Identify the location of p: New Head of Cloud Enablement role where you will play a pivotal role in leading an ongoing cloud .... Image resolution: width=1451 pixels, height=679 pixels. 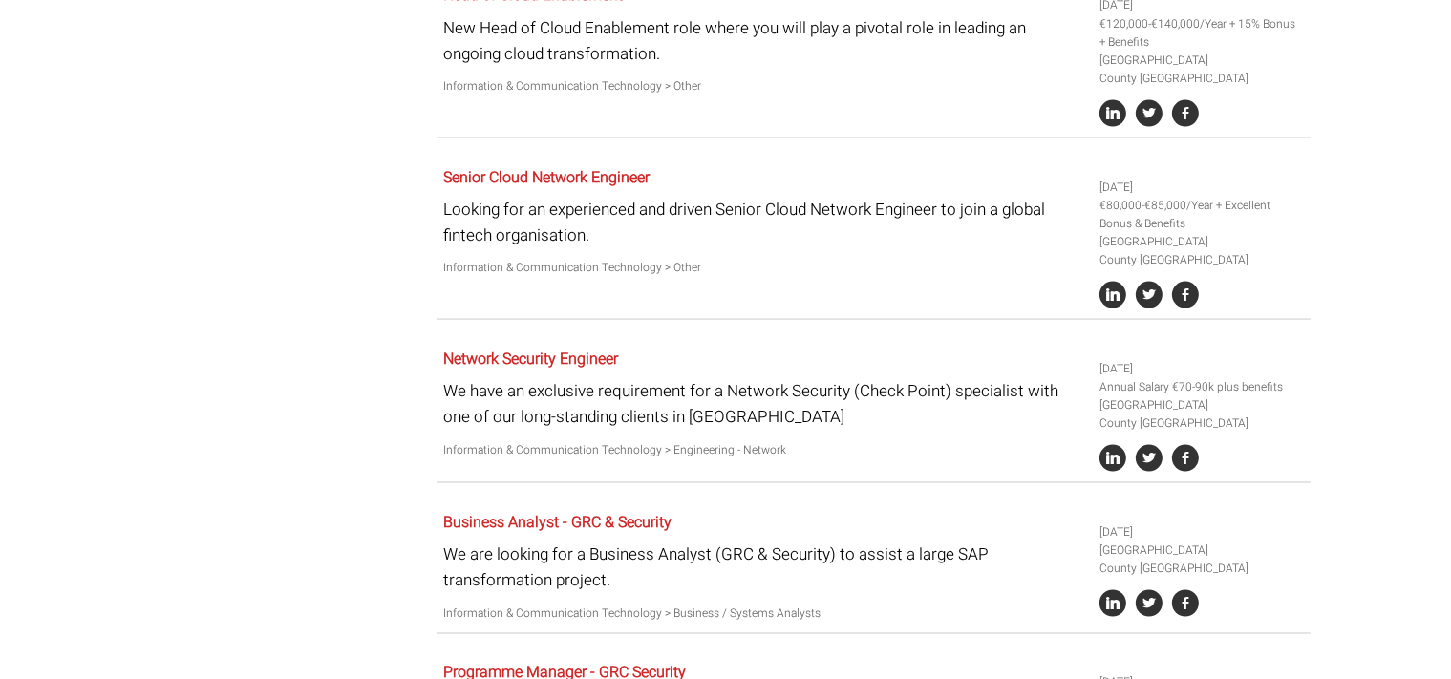
(764, 41).